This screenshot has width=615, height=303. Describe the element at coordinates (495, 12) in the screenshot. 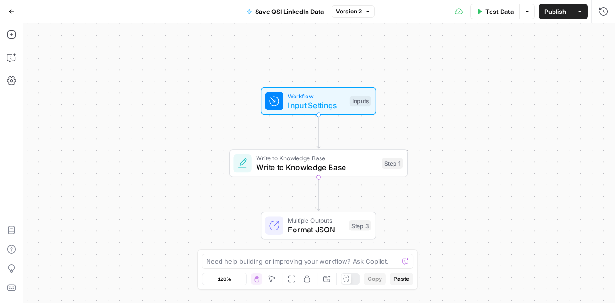

I see `button: Test Data` at that location.